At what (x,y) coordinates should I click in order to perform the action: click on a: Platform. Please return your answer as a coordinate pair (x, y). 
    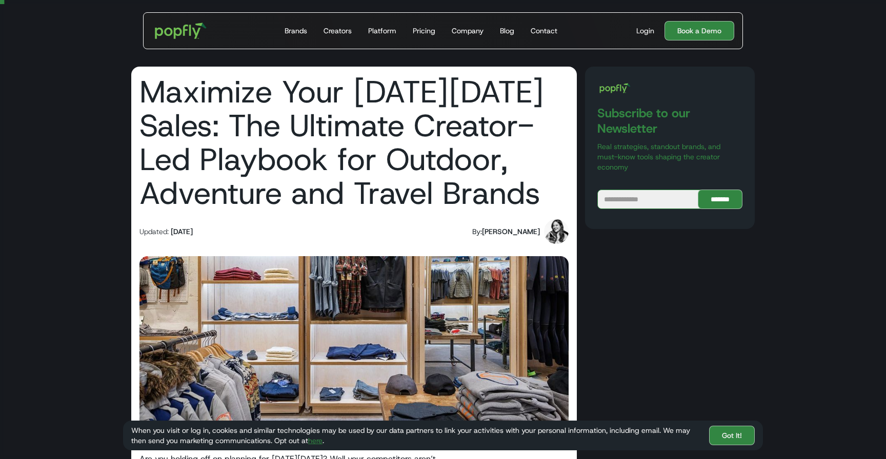
    Looking at the image, I should click on (382, 31).